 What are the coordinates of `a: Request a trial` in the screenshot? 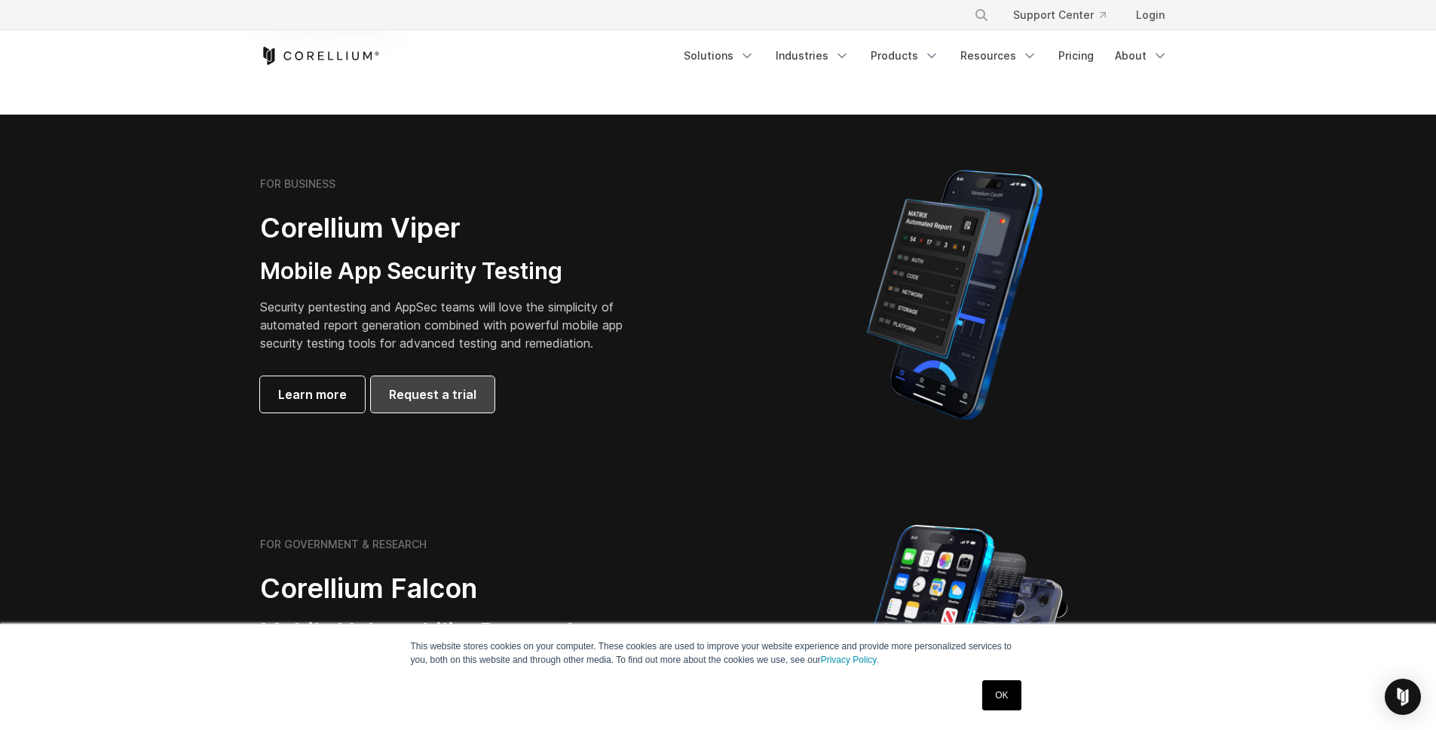 It's located at (433, 394).